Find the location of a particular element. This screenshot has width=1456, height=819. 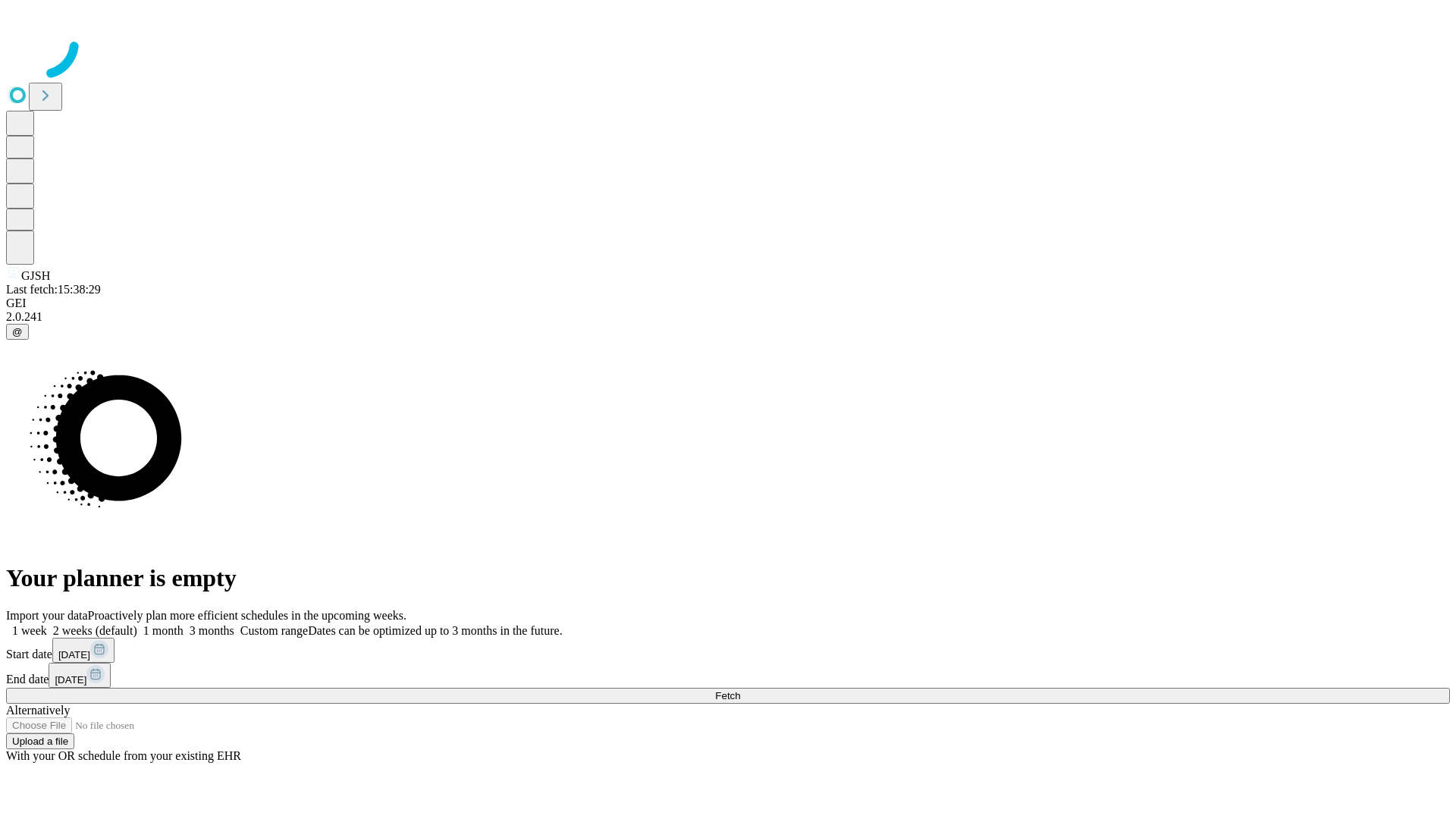

span: 1 week is located at coordinates (30, 630).